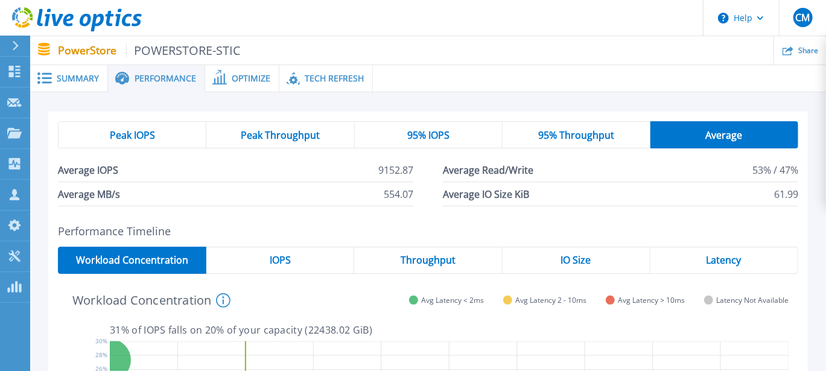  What do you see at coordinates (280, 260) in the screenshot?
I see `span: IOPS` at bounding box center [280, 260].